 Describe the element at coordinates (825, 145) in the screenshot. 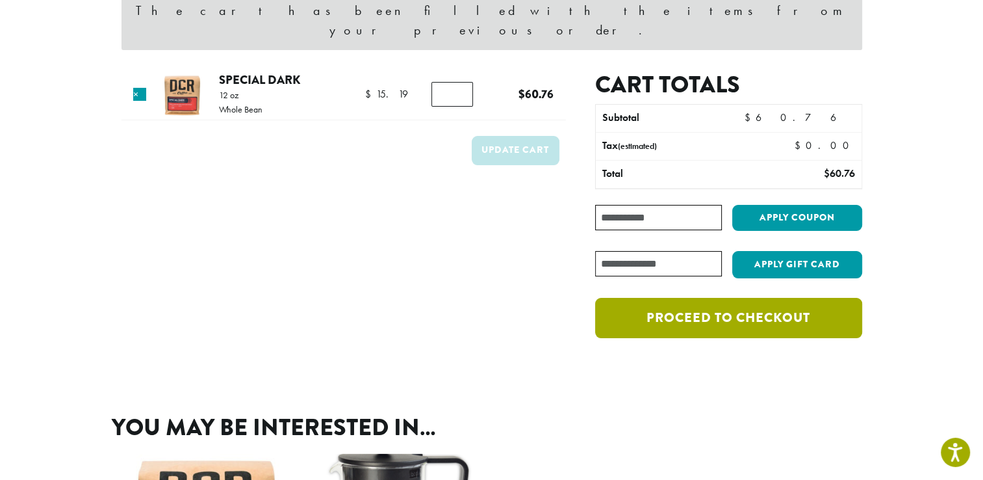

I see `bdi: 0.00` at that location.